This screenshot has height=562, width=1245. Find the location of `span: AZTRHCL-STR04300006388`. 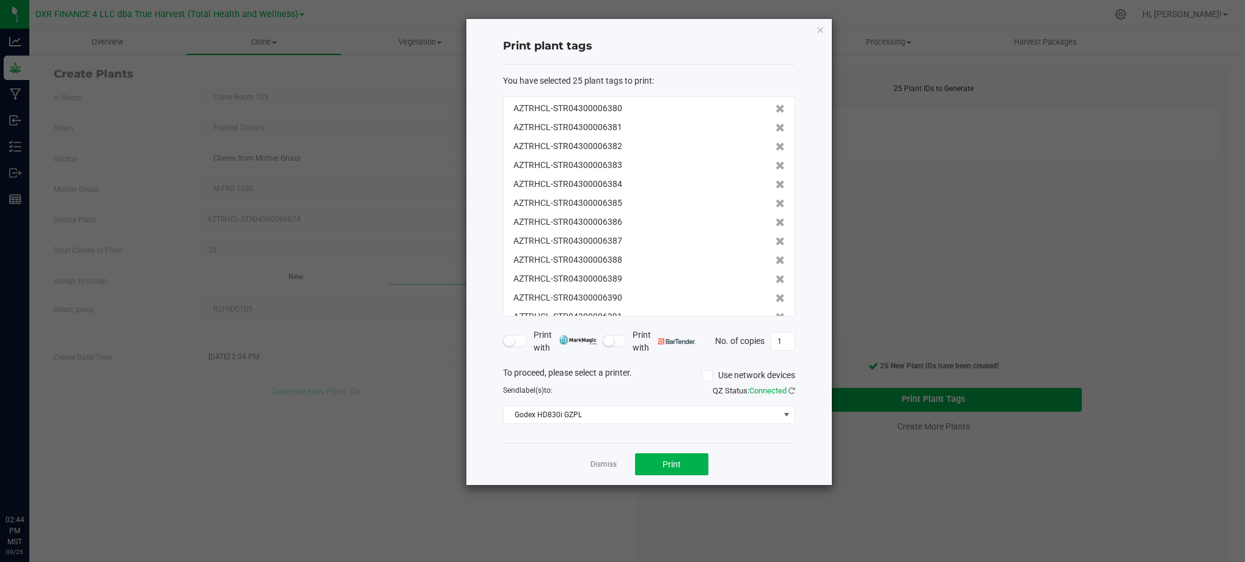

span: AZTRHCL-STR04300006388 is located at coordinates (568, 260).